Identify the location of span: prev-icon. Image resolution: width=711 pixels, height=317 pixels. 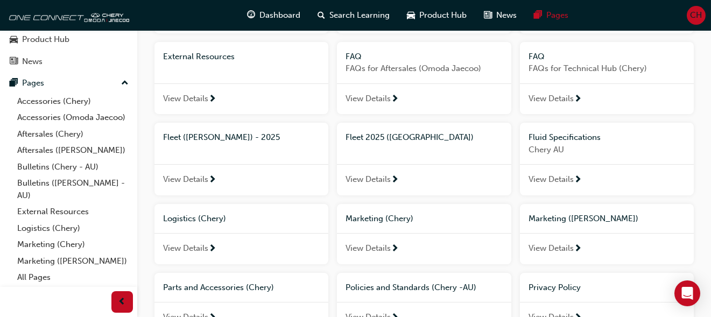
(122, 302).